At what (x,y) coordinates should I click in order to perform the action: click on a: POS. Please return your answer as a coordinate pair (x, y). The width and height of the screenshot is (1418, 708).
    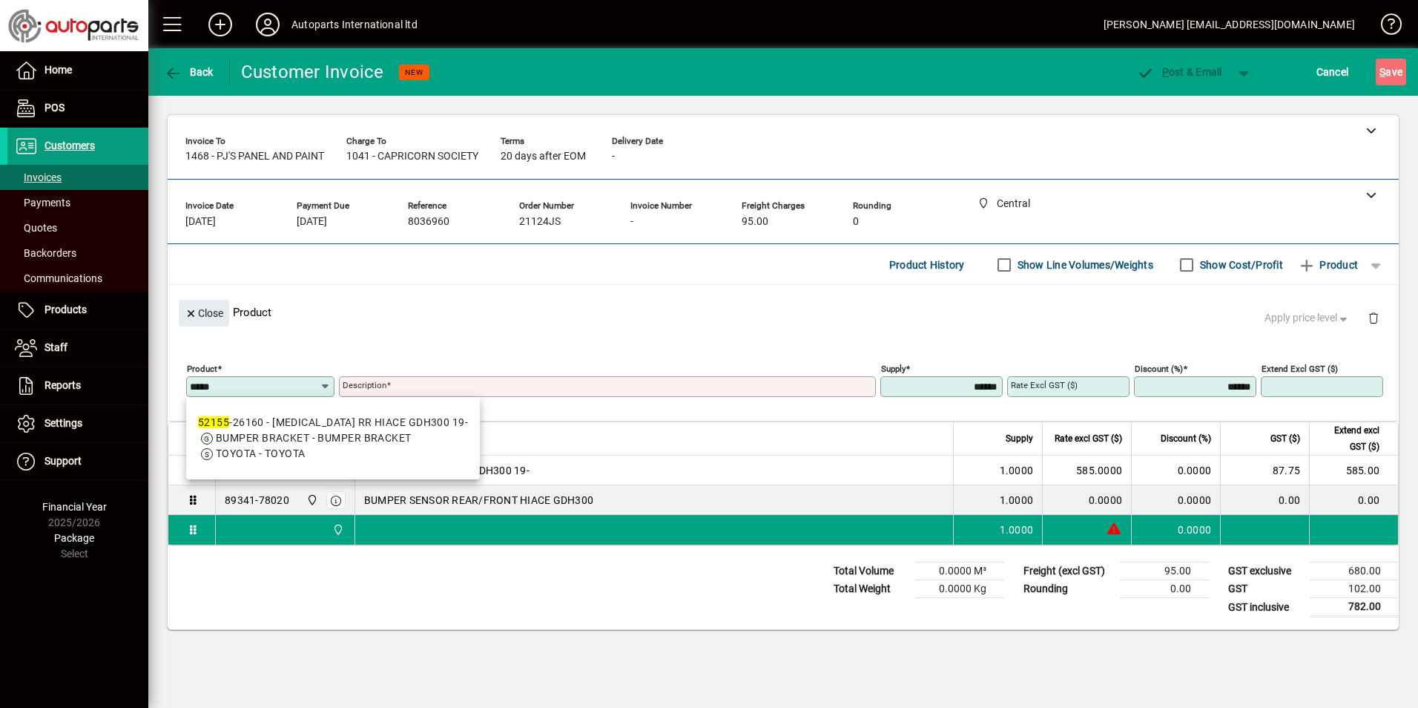
    Looking at the image, I should click on (78, 108).